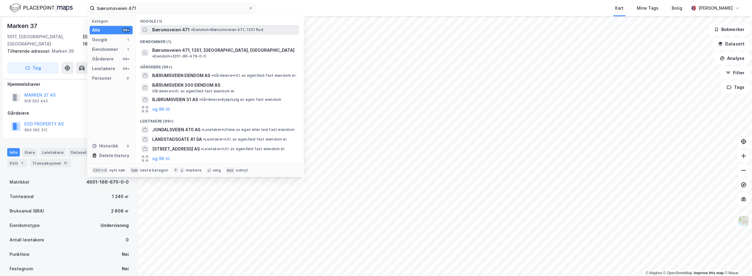 The height and width of the screenshot is (276, 752). Describe the element at coordinates (220, 40) in the screenshot. I see `div: Eiendommer (1)` at that location.